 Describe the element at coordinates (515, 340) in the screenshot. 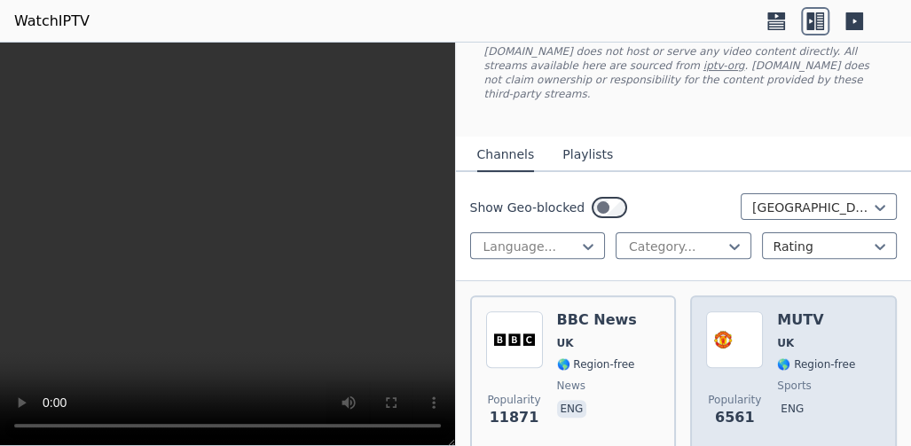

I see `img: BBC News` at that location.